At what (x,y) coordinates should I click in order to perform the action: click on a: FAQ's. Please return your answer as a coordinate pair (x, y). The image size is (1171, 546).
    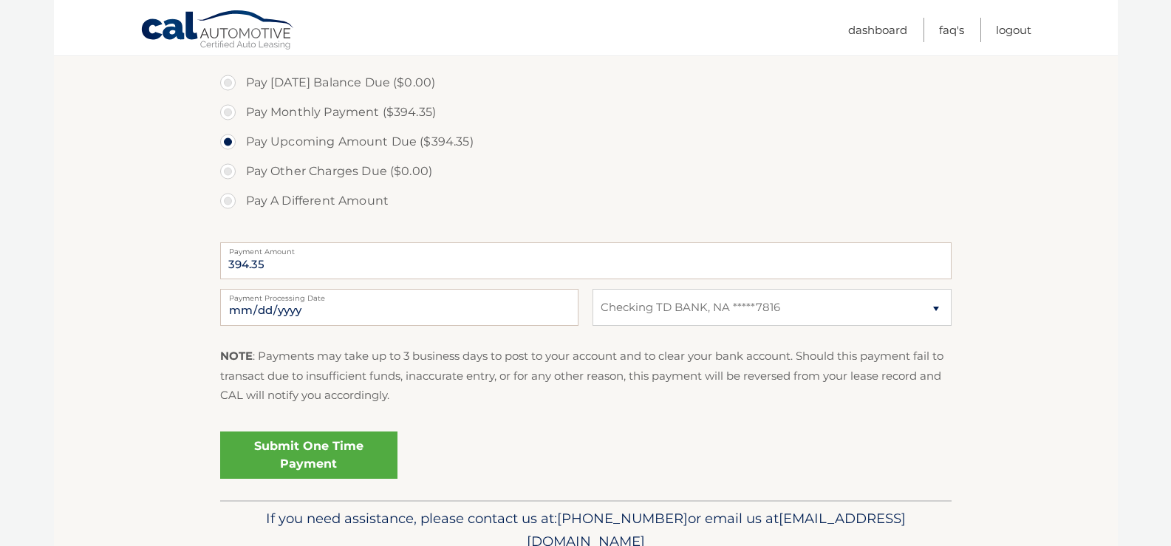
    Looking at the image, I should click on (951, 30).